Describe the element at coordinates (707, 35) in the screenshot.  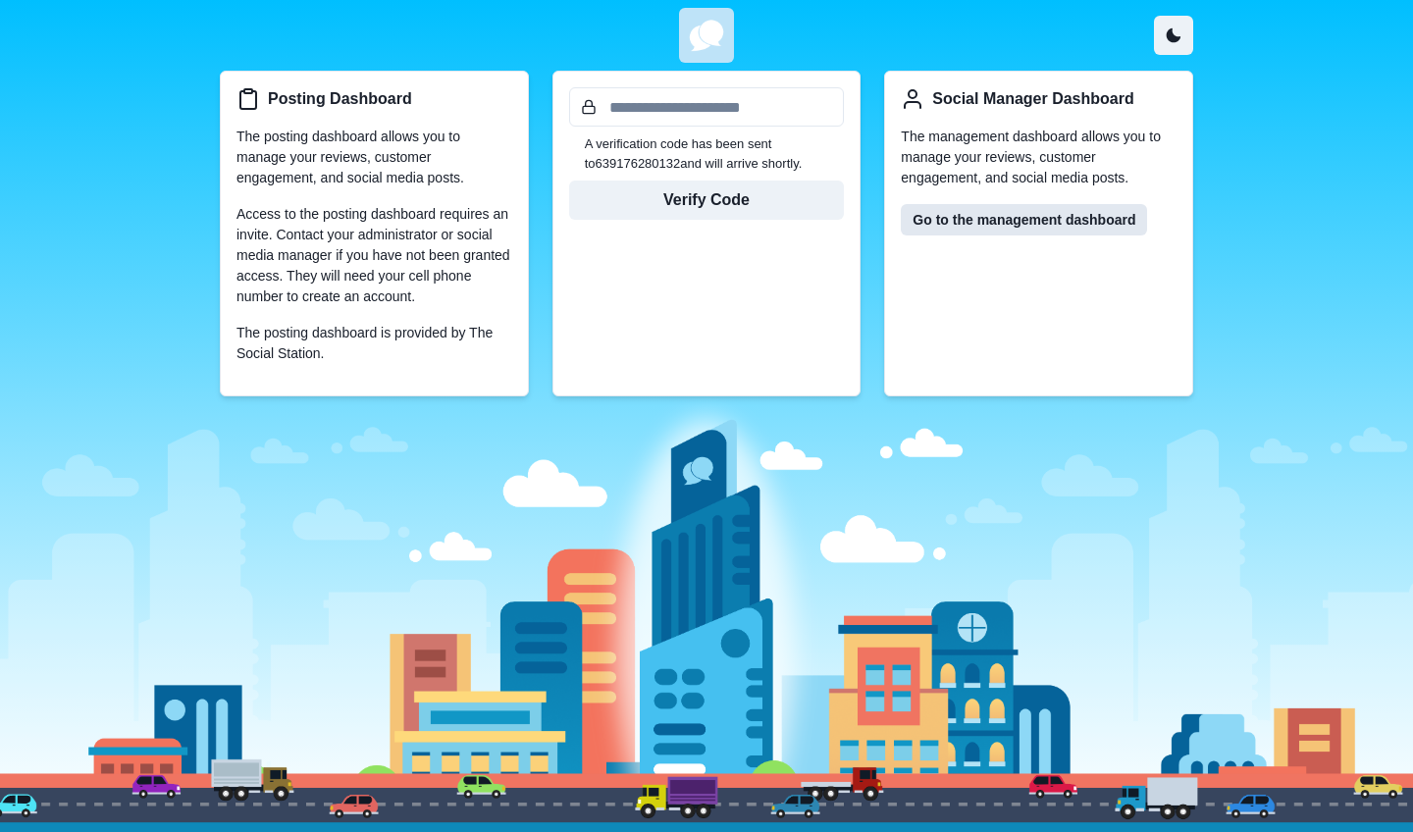
I see `img: u8dYElcwoIgCIIgCIIgCIIgCIIgCIIgCIIgCIIgCIIgCIIgCIIgCIIgCIIgCIIgCIKgBfgfhTKg+uHK8RYAAAAASUVORK5CYII=` at that location.